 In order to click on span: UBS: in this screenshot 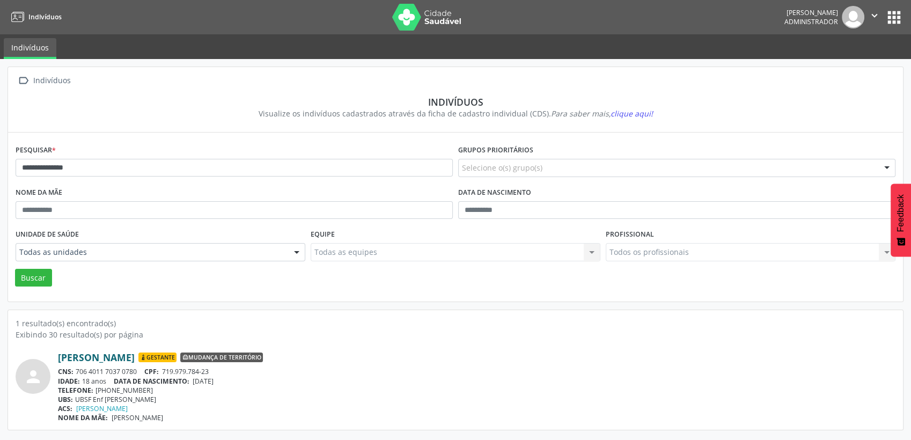, I will do `click(65, 399)`.